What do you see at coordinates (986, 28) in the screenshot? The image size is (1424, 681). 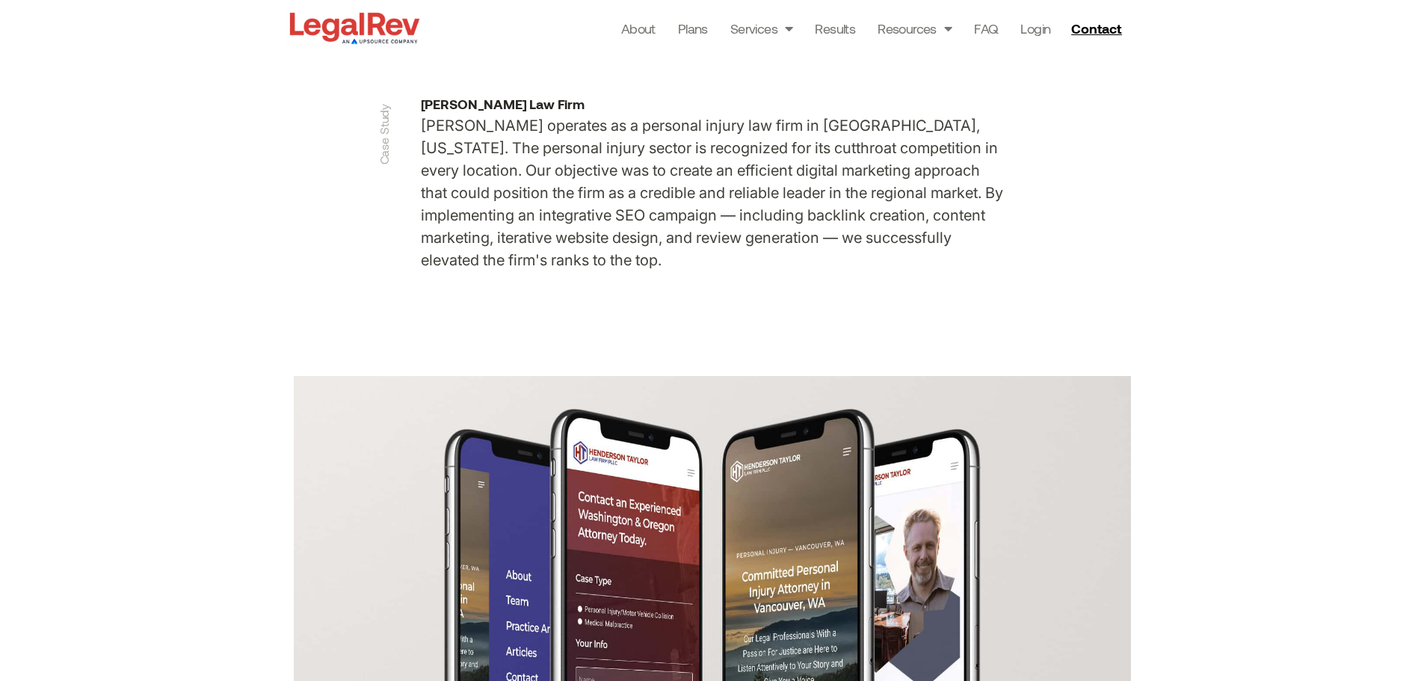 I see `a: FAQ` at bounding box center [986, 28].